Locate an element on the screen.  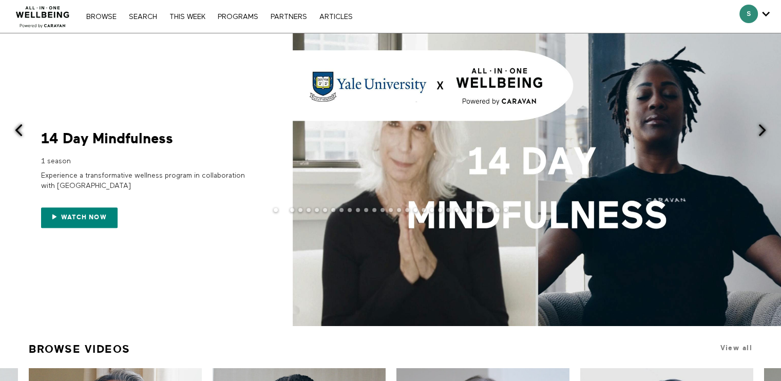
a: PROGRAMS is located at coordinates (238, 17).